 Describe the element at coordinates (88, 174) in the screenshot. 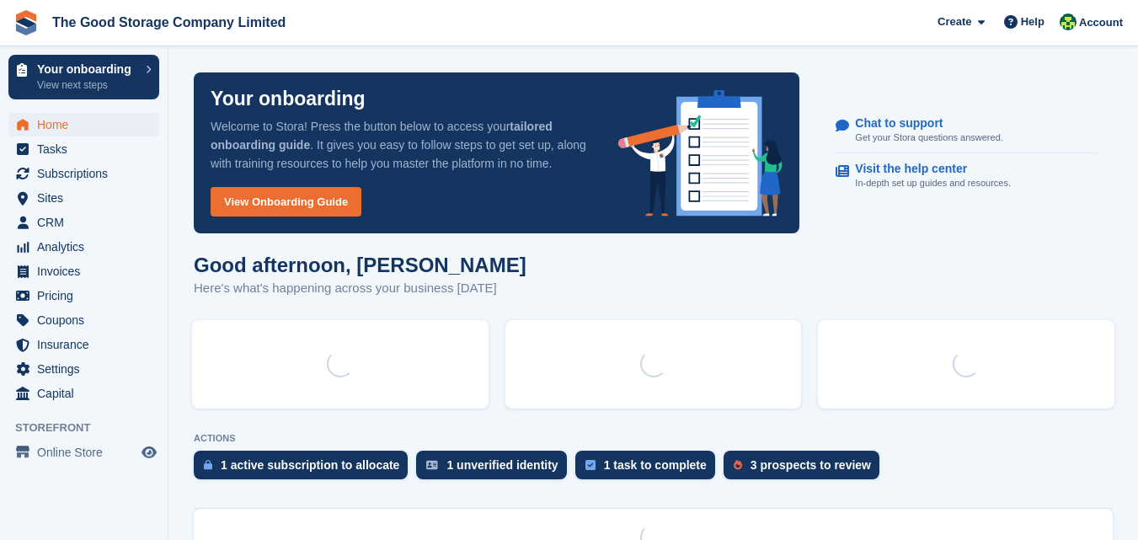

I see `span: Subscriptions` at that location.